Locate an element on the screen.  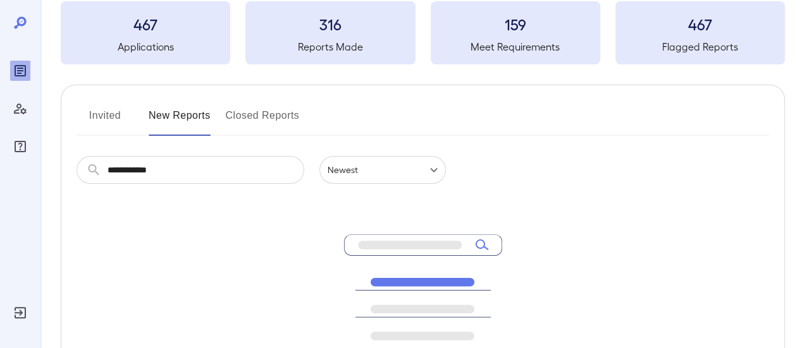
h3: 159 is located at coordinates (515, 24).